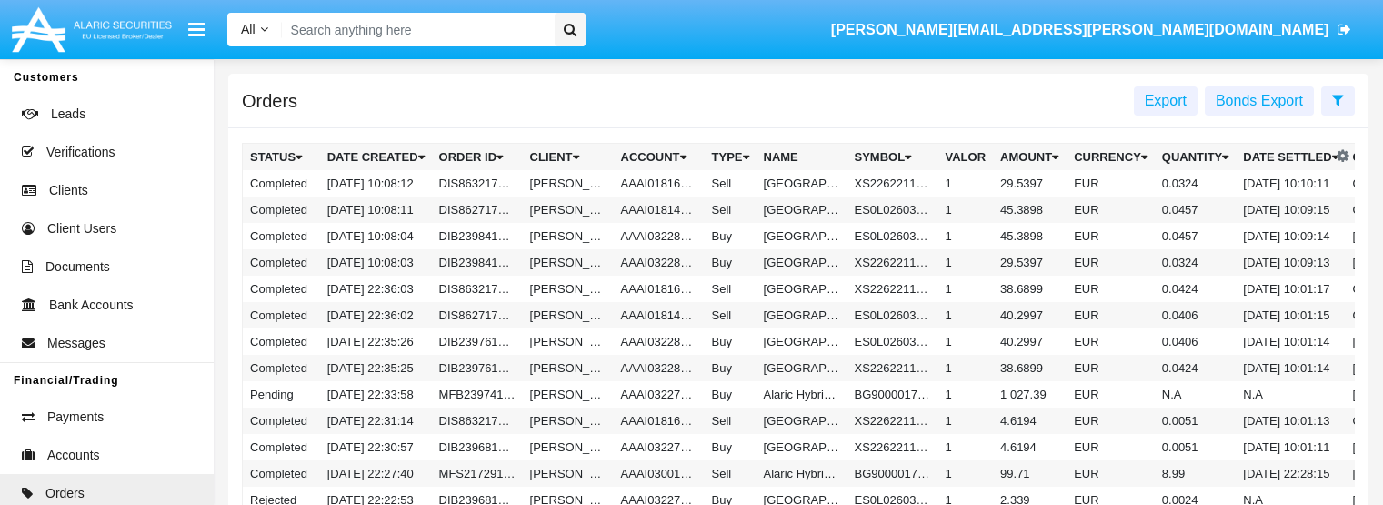 This screenshot has height=505, width=1383. I want to click on th: Date Created, so click(375, 157).